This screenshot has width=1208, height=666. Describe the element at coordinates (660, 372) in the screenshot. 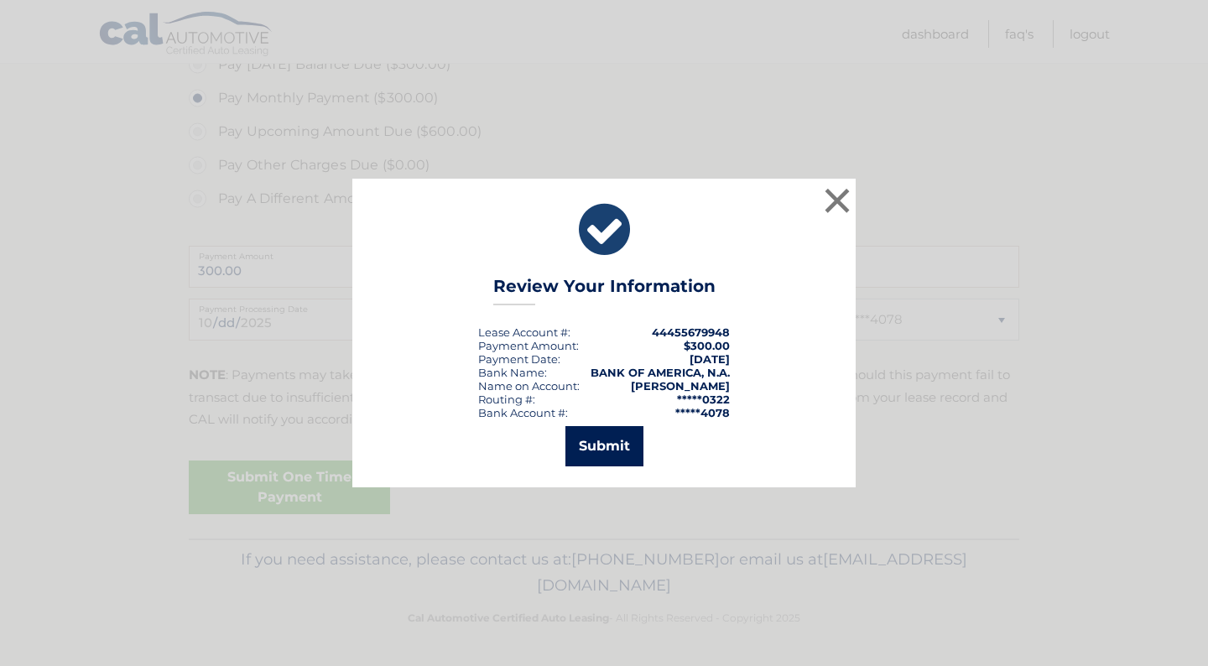

I see `strong: BANK OF AMERICA, N.A.` at that location.